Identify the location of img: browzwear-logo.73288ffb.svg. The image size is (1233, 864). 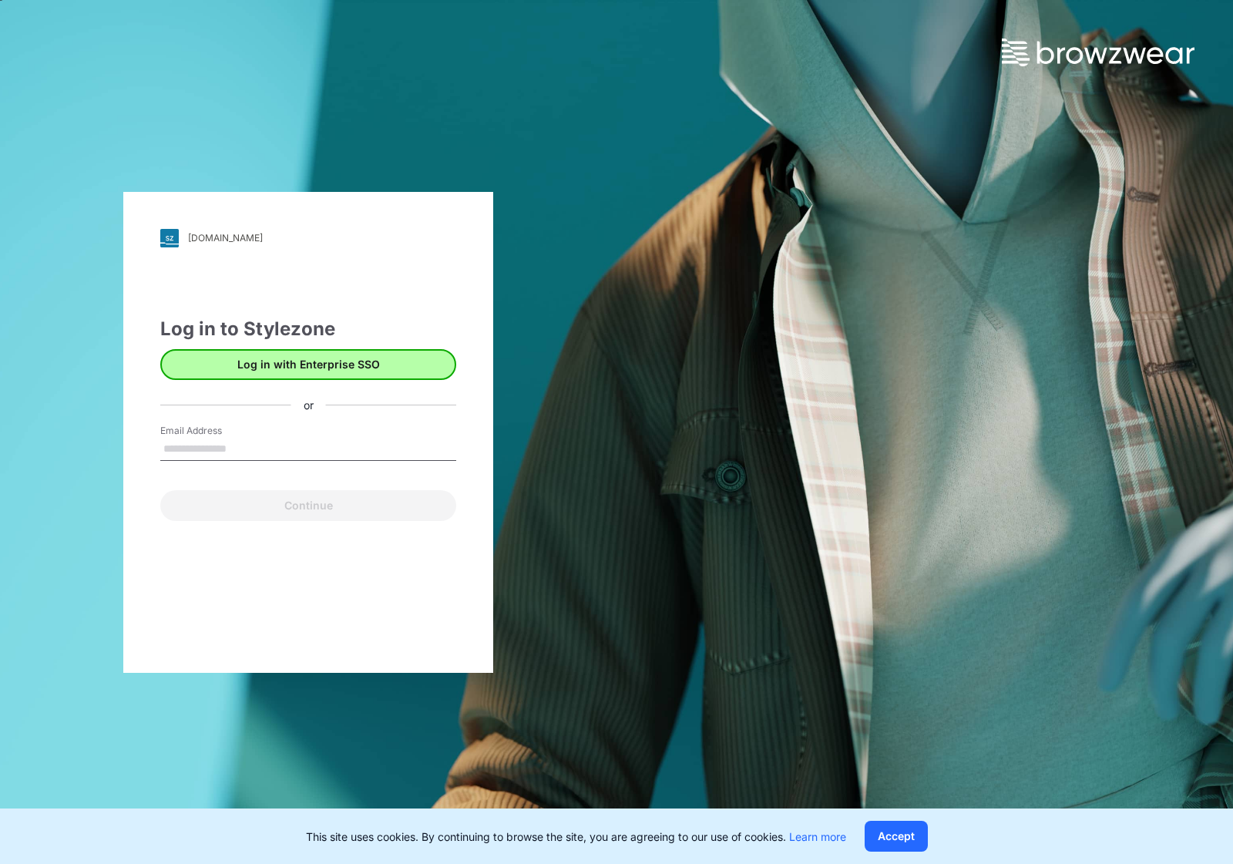
(1098, 52).